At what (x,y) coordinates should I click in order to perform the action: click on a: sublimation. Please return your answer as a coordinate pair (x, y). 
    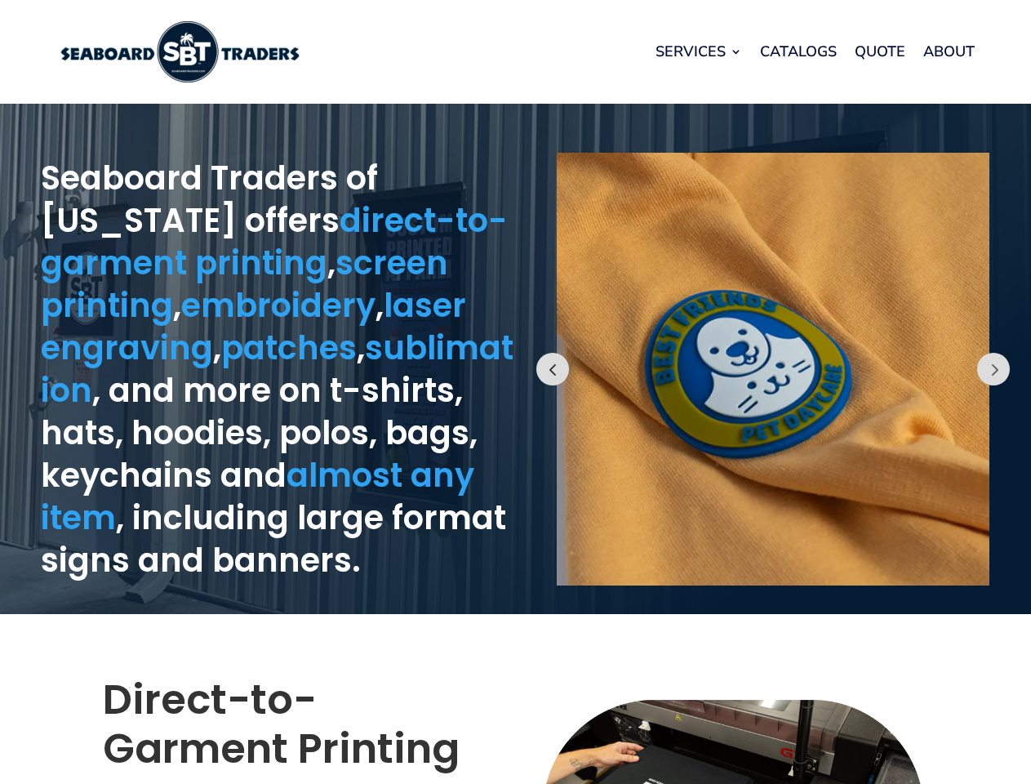
    Looking at the image, I should click on (277, 369).